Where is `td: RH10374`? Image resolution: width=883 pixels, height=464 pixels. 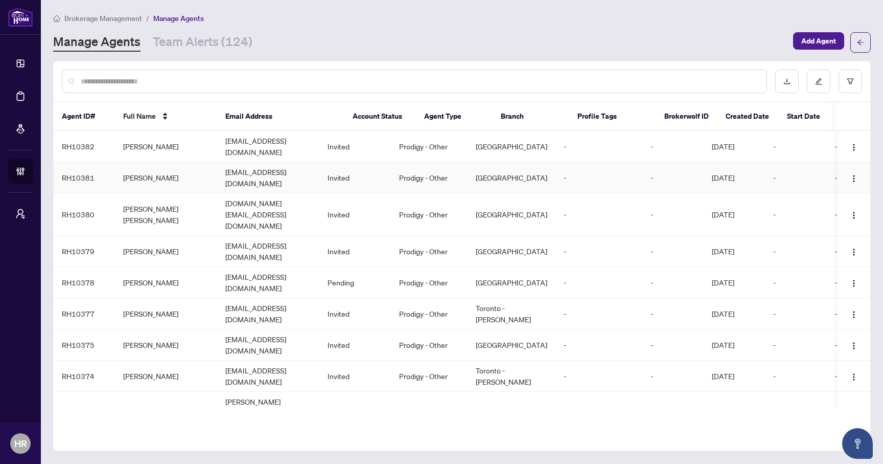
td: RH10374 is located at coordinates (84, 376).